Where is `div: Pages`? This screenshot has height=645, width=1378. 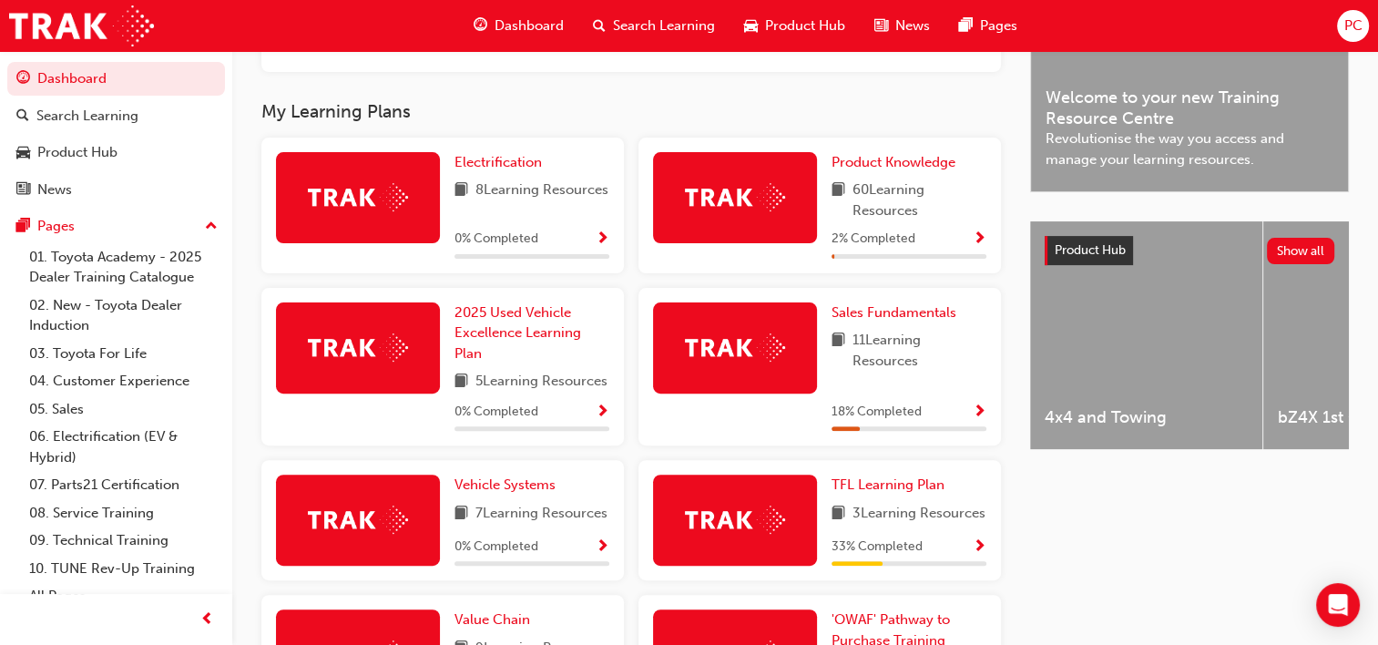
div: Pages is located at coordinates (56, 226).